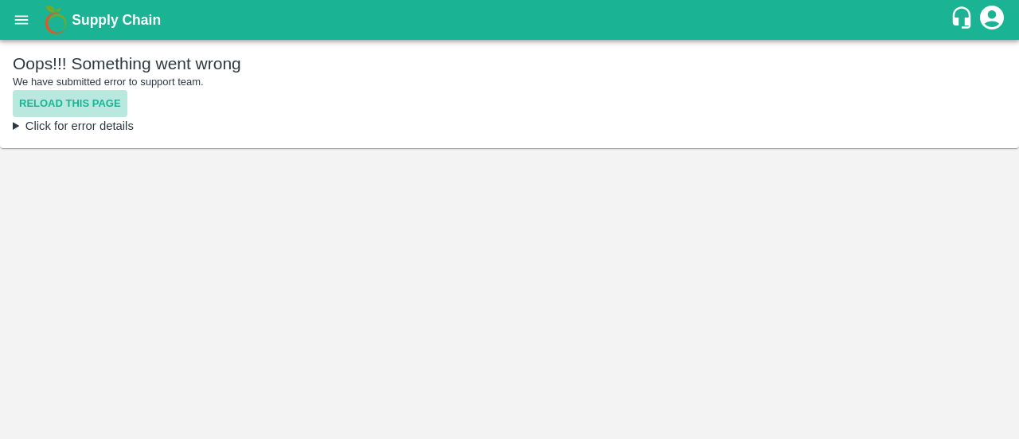  What do you see at coordinates (510, 20) in the screenshot?
I see `a: Supply Chain` at bounding box center [510, 20].